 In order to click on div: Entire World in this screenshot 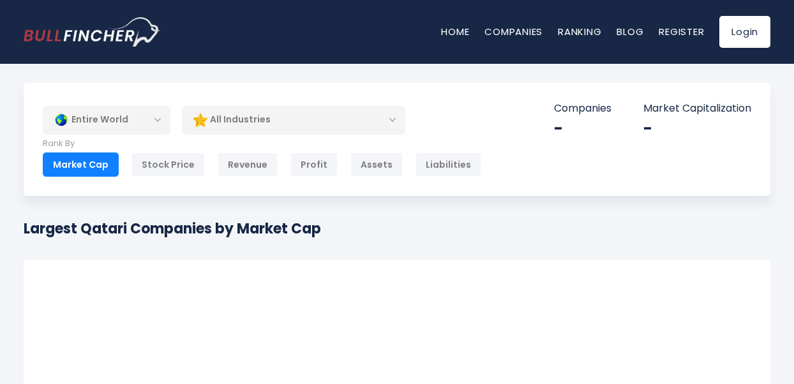, I will do `click(107, 120)`.